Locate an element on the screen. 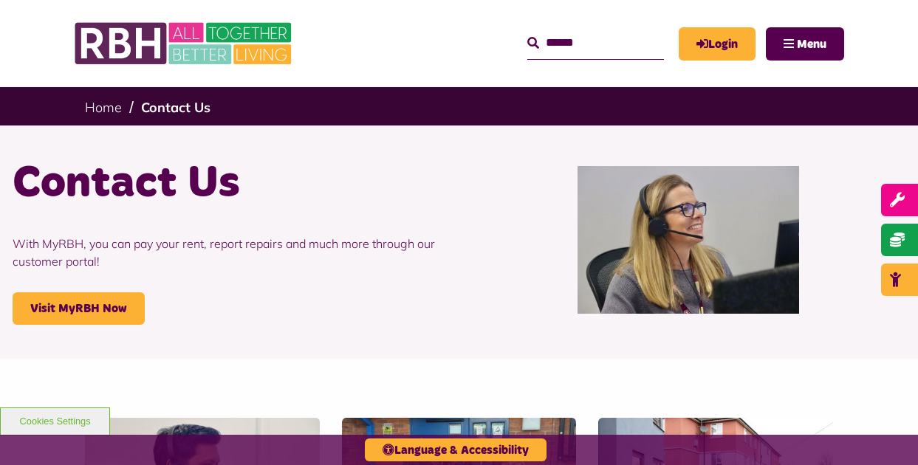 Image resolution: width=918 pixels, height=465 pixels. a: Visit MyRBH Now is located at coordinates (78, 309).